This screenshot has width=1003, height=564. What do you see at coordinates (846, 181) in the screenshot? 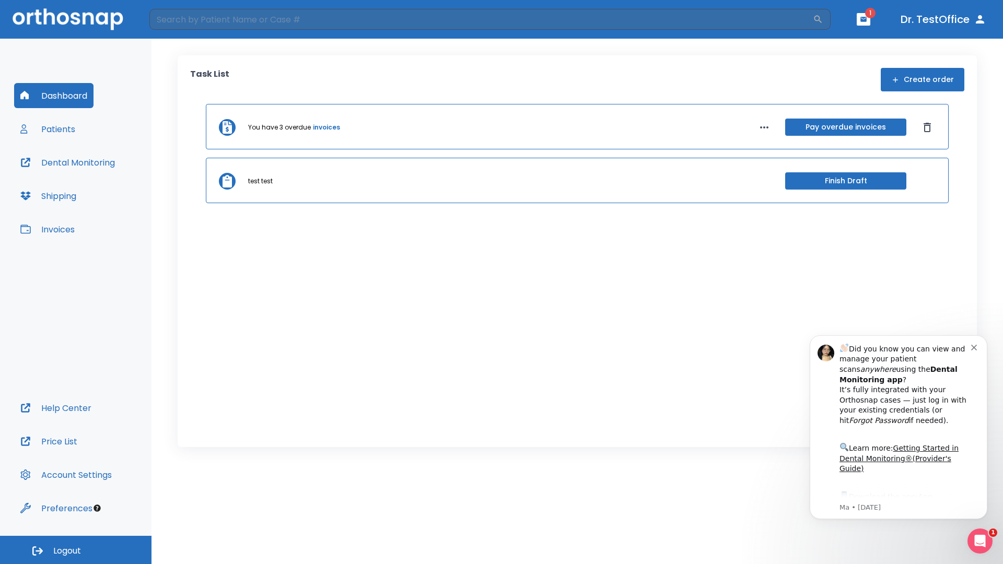
I see `button: Finish Draft` at bounding box center [846, 181].